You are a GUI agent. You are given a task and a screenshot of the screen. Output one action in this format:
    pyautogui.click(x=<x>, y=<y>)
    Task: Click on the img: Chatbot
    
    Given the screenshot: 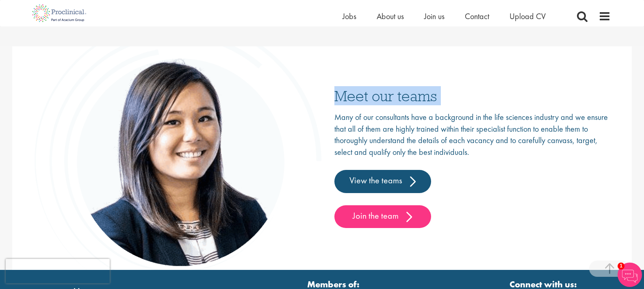 What is the action you would take?
    pyautogui.click(x=629, y=275)
    